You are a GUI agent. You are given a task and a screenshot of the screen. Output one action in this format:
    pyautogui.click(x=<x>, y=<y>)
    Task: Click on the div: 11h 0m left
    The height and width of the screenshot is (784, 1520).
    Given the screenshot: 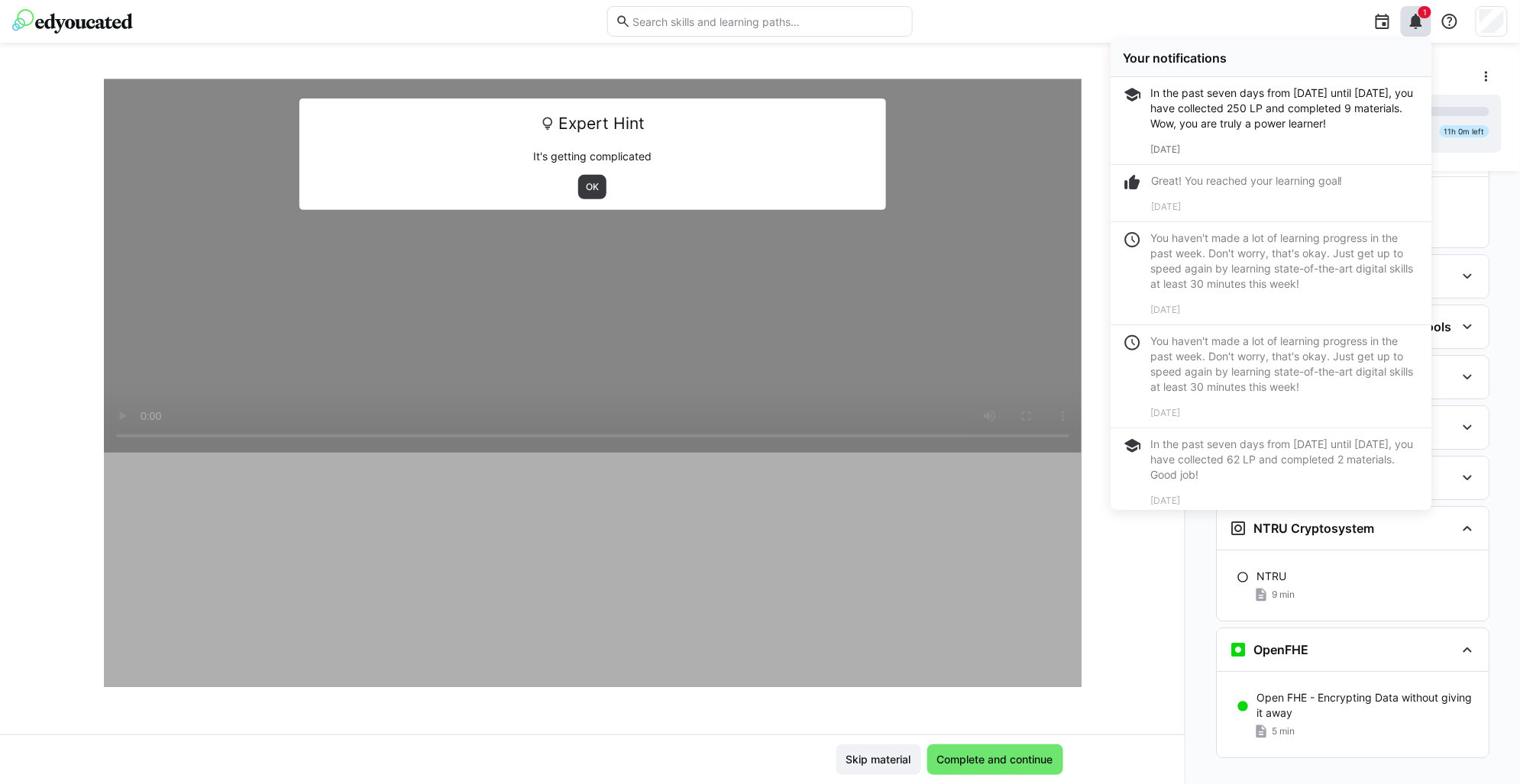 What is the action you would take?
    pyautogui.click(x=1464, y=131)
    